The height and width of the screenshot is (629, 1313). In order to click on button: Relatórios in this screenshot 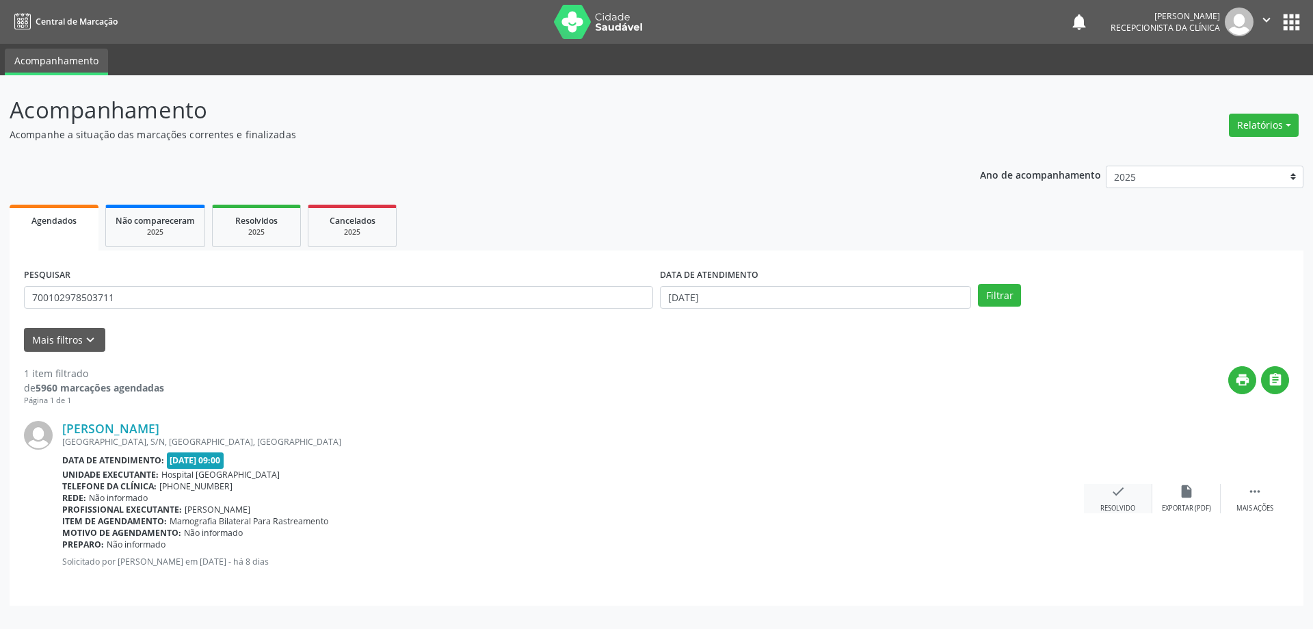, I will do `click(1264, 125)`.